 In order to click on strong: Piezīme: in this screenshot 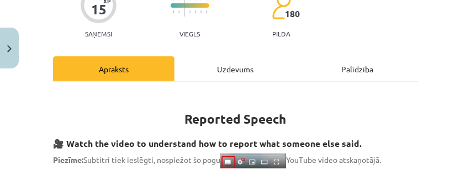, I will do `click(68, 160)`.